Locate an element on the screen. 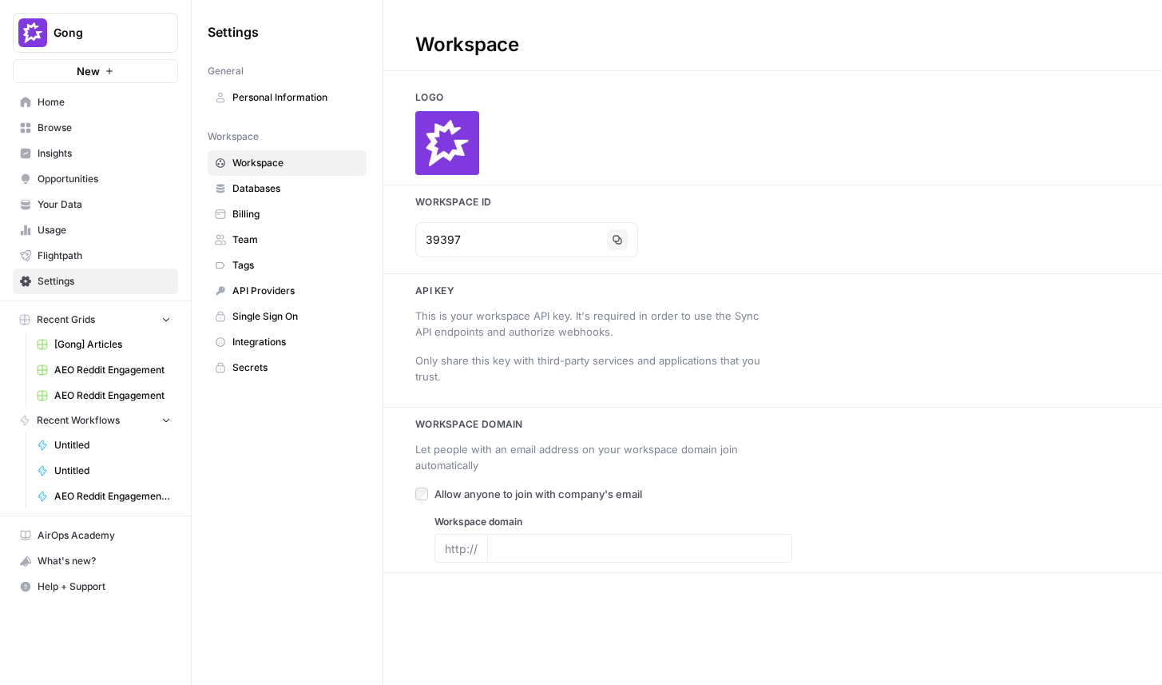  span: Gong is located at coordinates (101, 33).